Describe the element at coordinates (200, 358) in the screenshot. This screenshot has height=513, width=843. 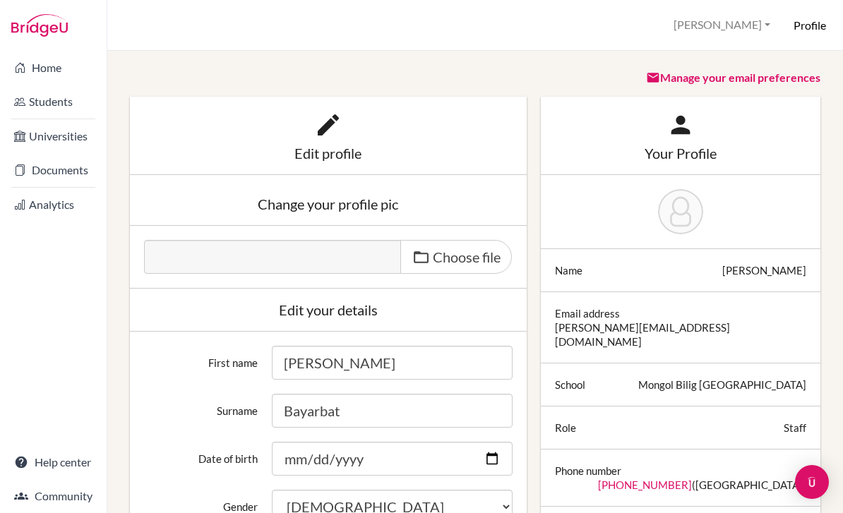
I see `label: First name` at that location.